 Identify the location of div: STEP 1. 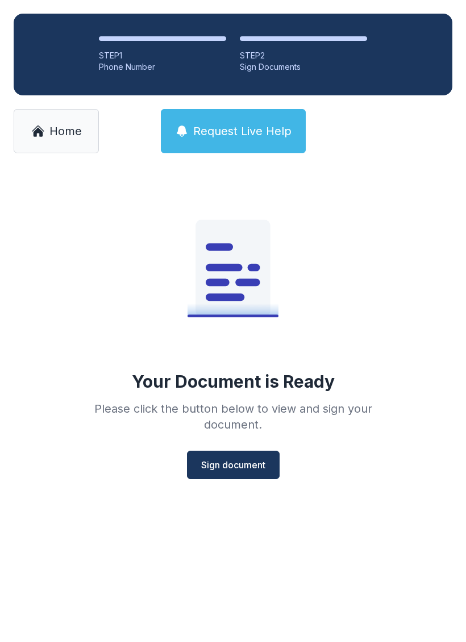
(162, 56).